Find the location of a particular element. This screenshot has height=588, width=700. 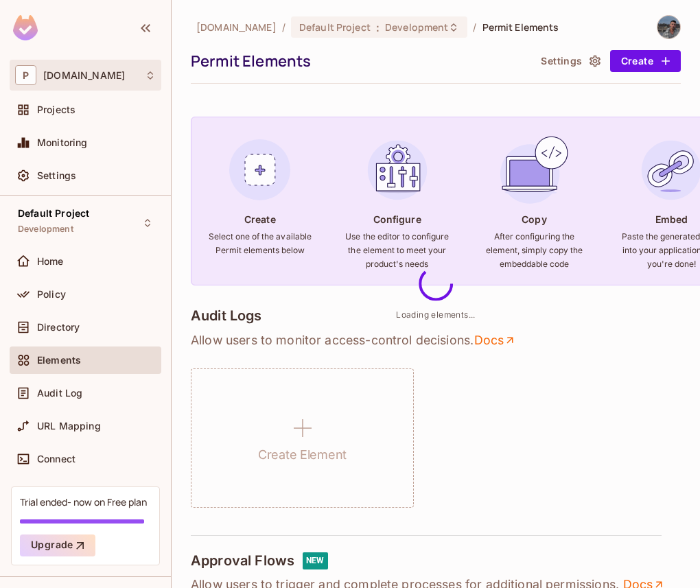

div: Trial ended- now on Free plan is located at coordinates (83, 501).